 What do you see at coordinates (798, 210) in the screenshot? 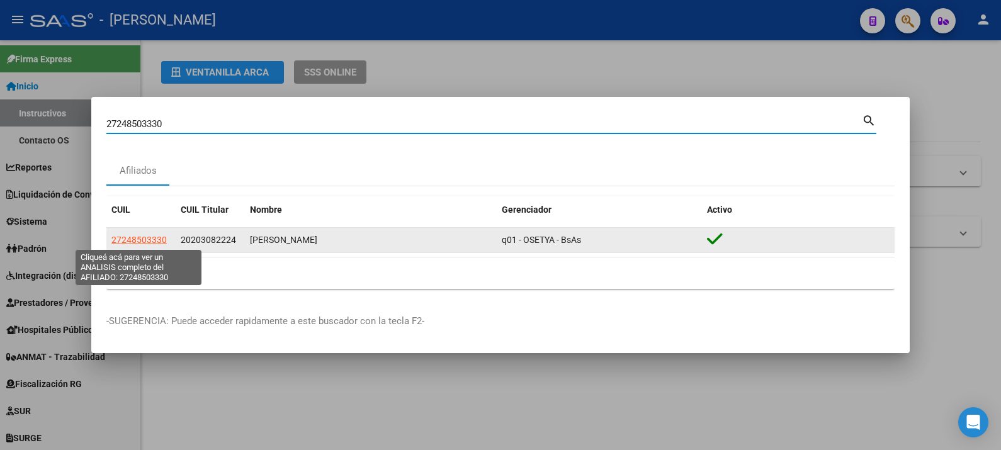
I see `datatable-header-cell: Activo` at bounding box center [798, 210].